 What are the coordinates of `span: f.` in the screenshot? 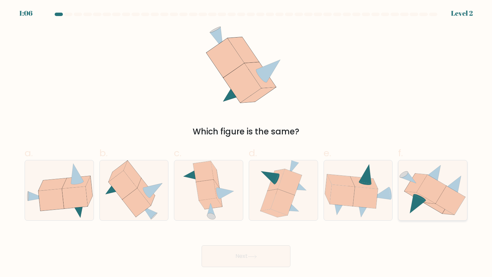 It's located at (400, 153).